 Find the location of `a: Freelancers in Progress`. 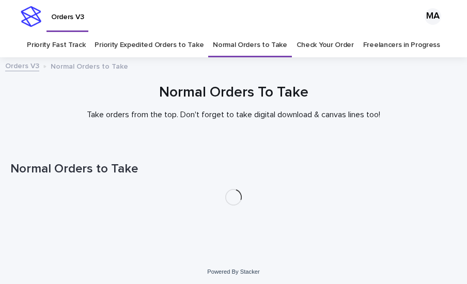

a: Freelancers in Progress is located at coordinates (401, 45).